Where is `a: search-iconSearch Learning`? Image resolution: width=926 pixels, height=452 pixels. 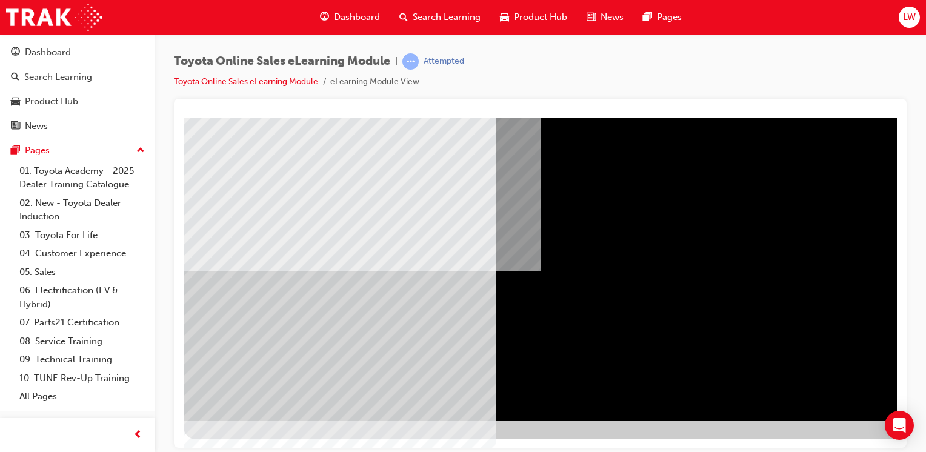
a: search-iconSearch Learning is located at coordinates (440, 17).